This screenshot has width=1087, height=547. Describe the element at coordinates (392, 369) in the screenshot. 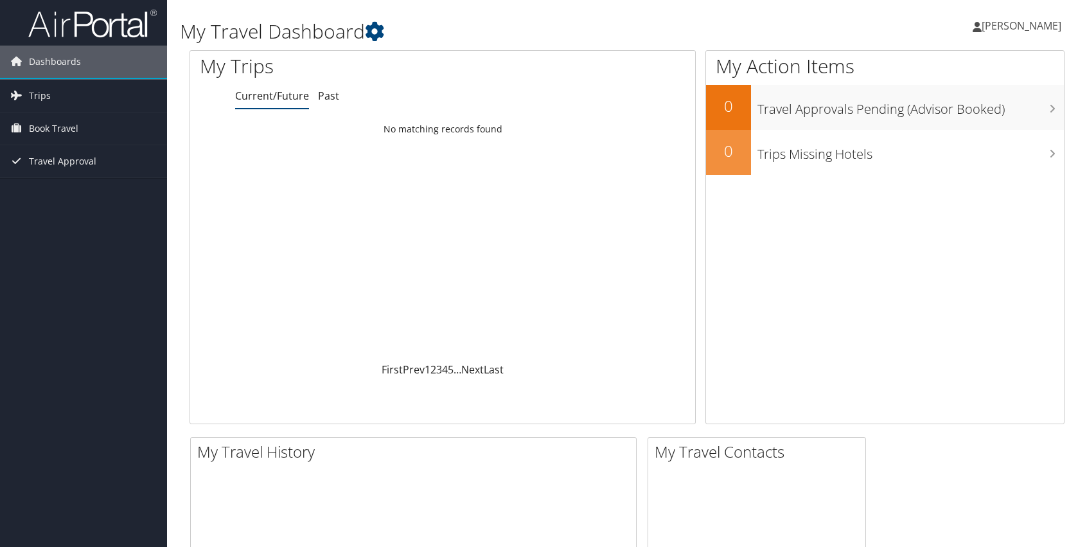

I see `a: First` at that location.